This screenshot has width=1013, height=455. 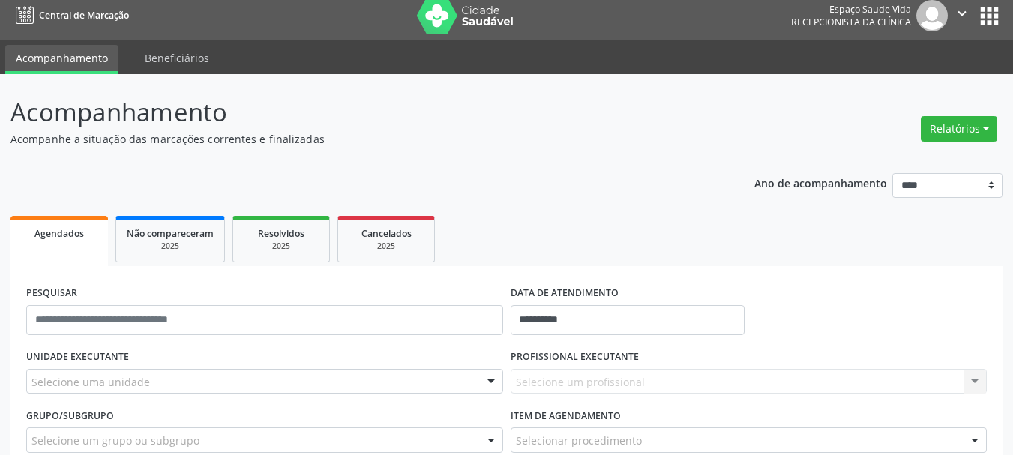 What do you see at coordinates (386, 233) in the screenshot?
I see `span: Cancelados` at bounding box center [386, 233].